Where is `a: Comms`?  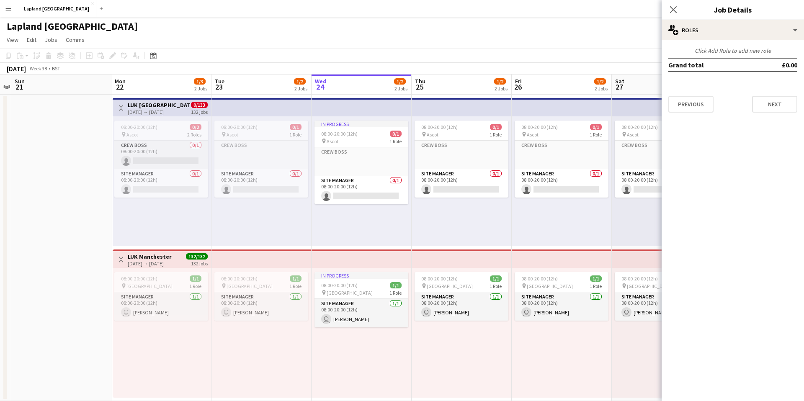 a: Comms is located at coordinates (75, 40).